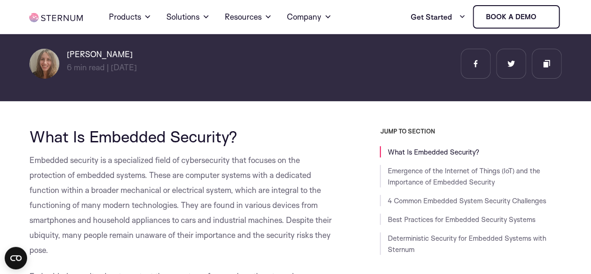 The height and width of the screenshot is (274, 591). What do you see at coordinates (467, 200) in the screenshot?
I see `a: 4 Common Embedded System Security Challenges` at bounding box center [467, 200].